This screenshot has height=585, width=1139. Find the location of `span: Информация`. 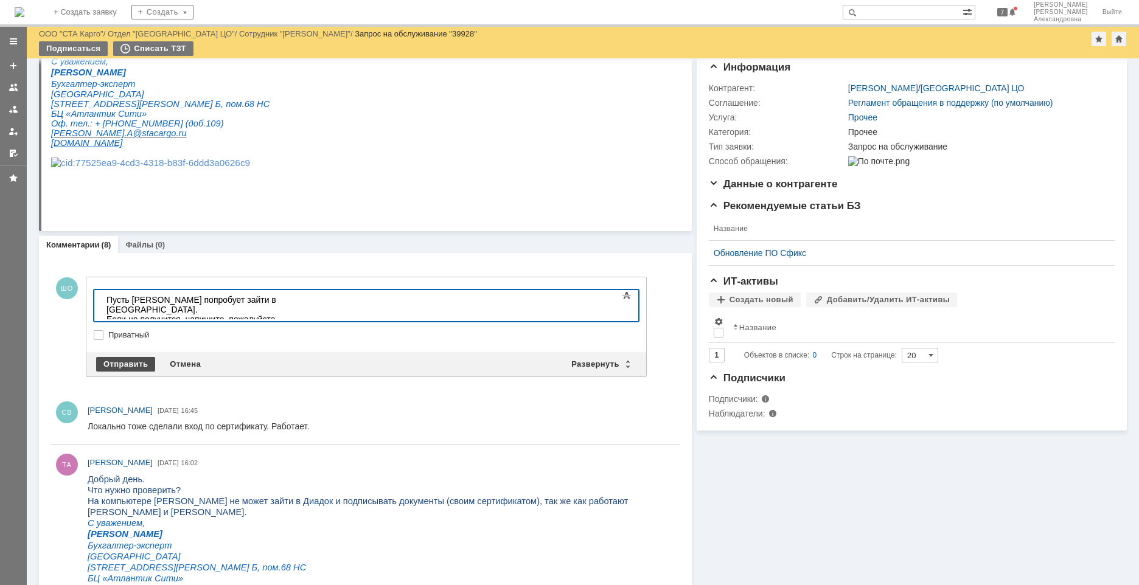

span: Информация is located at coordinates (749, 67).